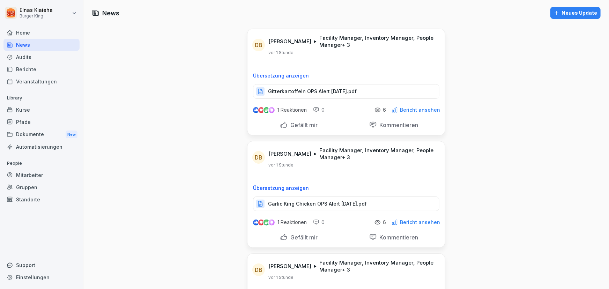 The width and height of the screenshot is (609, 289). What do you see at coordinates (42, 199) in the screenshot?
I see `div: Standorte` at bounding box center [42, 199].